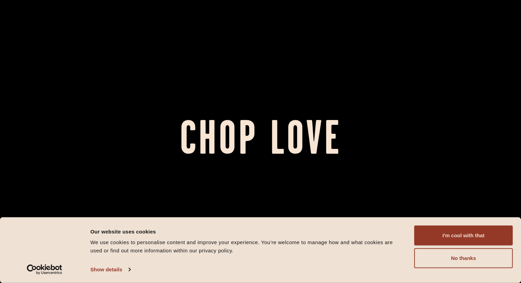  What do you see at coordinates (244, 247) in the screenshot?
I see `div: We use cookies to personalise content and improve your experience. You're welcome to manage how a...` at bounding box center [244, 247].